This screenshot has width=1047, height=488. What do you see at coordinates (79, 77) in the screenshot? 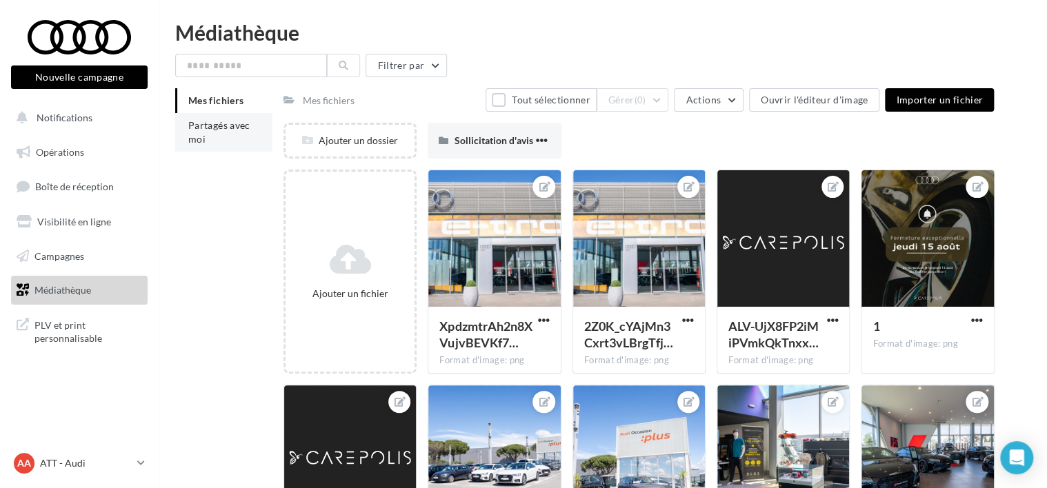
I see `button: Nouvelle campagne` at bounding box center [79, 77].